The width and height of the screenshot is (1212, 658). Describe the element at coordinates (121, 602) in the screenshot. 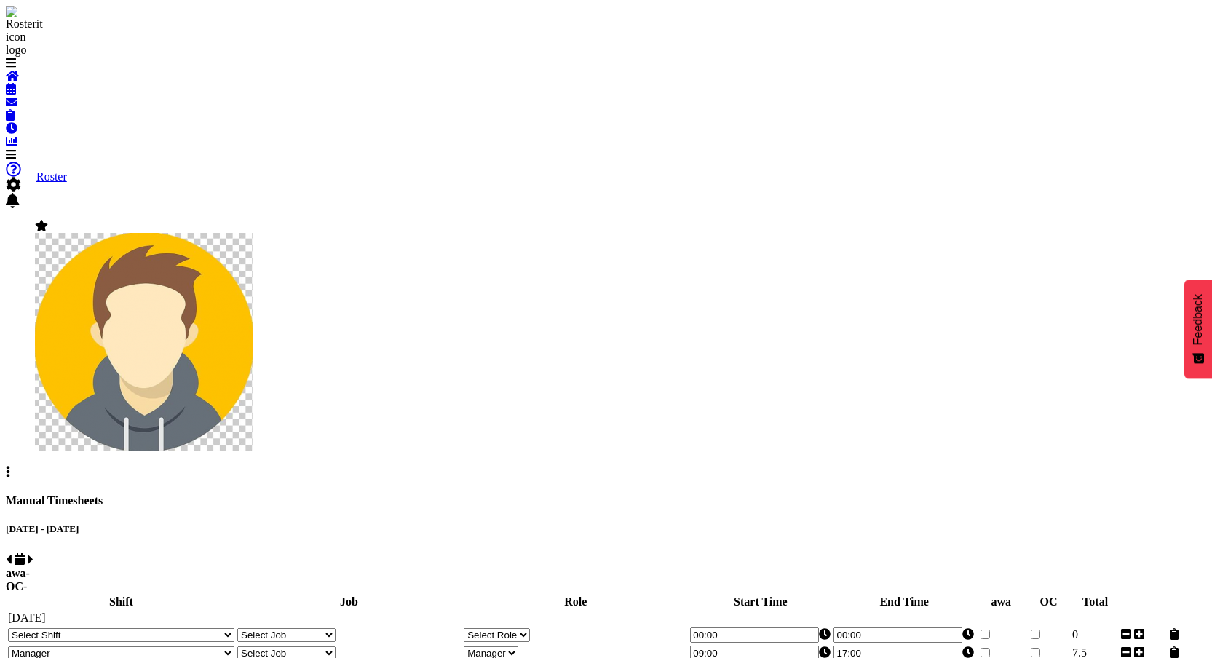

I see `div: Shift` at that location.